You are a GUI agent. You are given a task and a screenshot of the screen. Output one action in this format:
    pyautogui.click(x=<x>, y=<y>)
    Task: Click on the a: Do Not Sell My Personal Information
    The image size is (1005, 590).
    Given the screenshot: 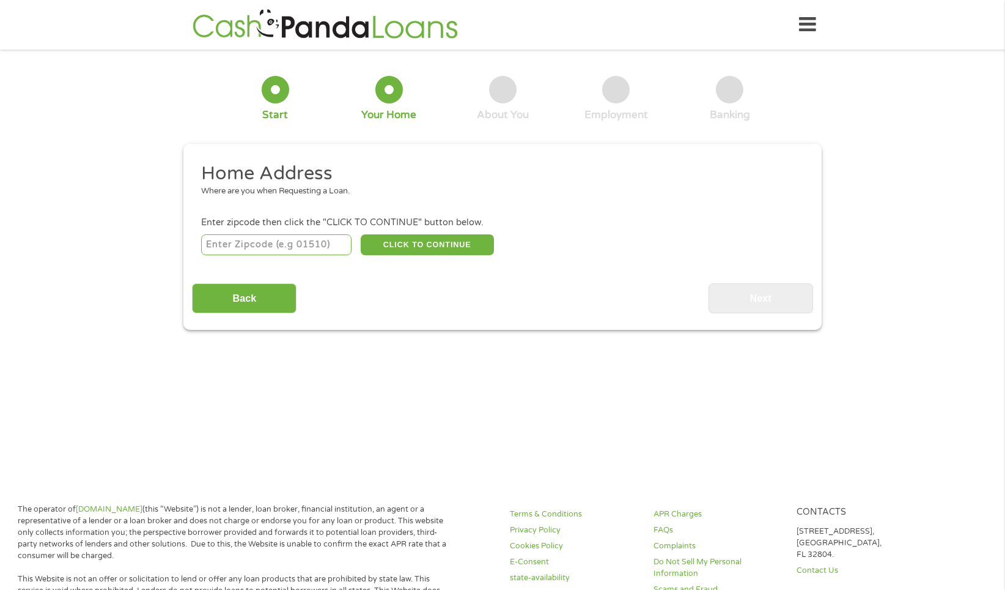 What is the action you would take?
    pyautogui.click(x=718, y=568)
    